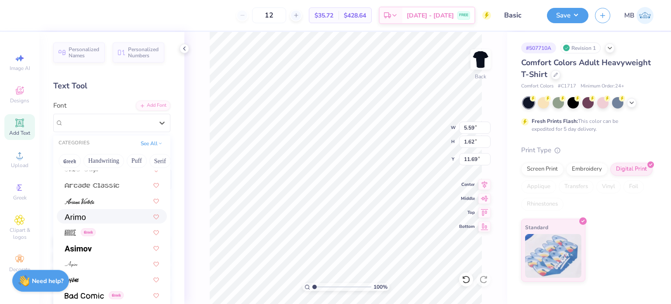 This screenshot has width=671, height=304. I want to click on img: Autone, so click(72, 280).